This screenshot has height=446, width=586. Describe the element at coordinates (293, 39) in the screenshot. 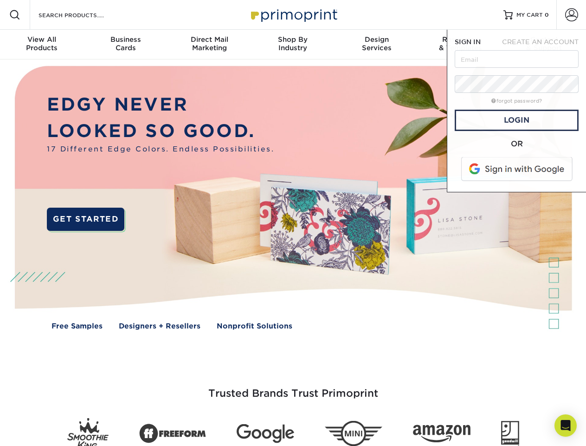

I see `span: Shop By` at that location.